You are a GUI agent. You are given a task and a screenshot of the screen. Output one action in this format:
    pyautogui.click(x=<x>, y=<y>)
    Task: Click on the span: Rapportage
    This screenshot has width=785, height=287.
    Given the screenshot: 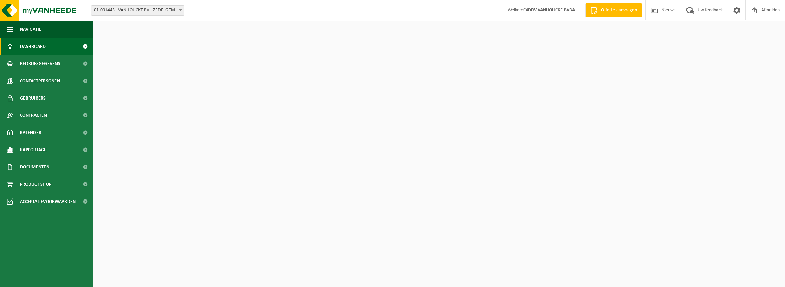 What is the action you would take?
    pyautogui.click(x=33, y=150)
    